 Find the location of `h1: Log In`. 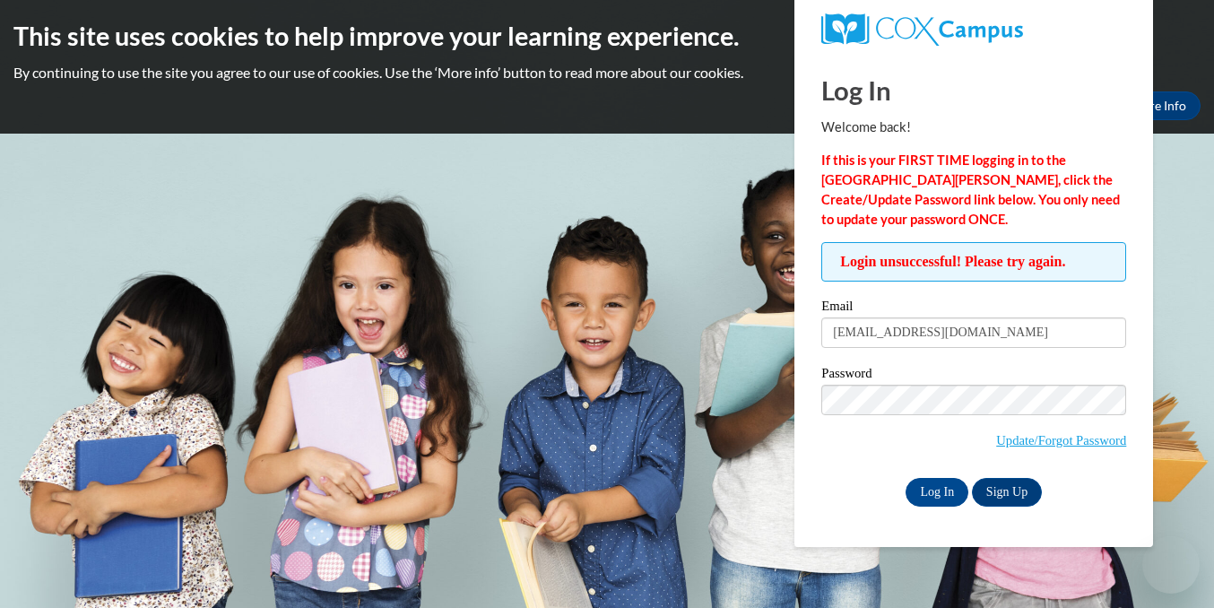

h1: Log In is located at coordinates (974, 90).